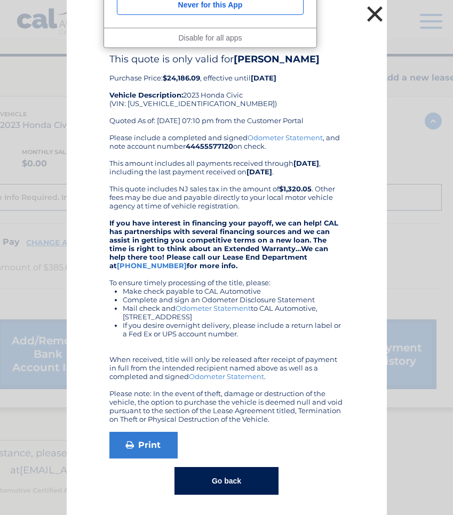  I want to click on a: Print, so click(144, 446).